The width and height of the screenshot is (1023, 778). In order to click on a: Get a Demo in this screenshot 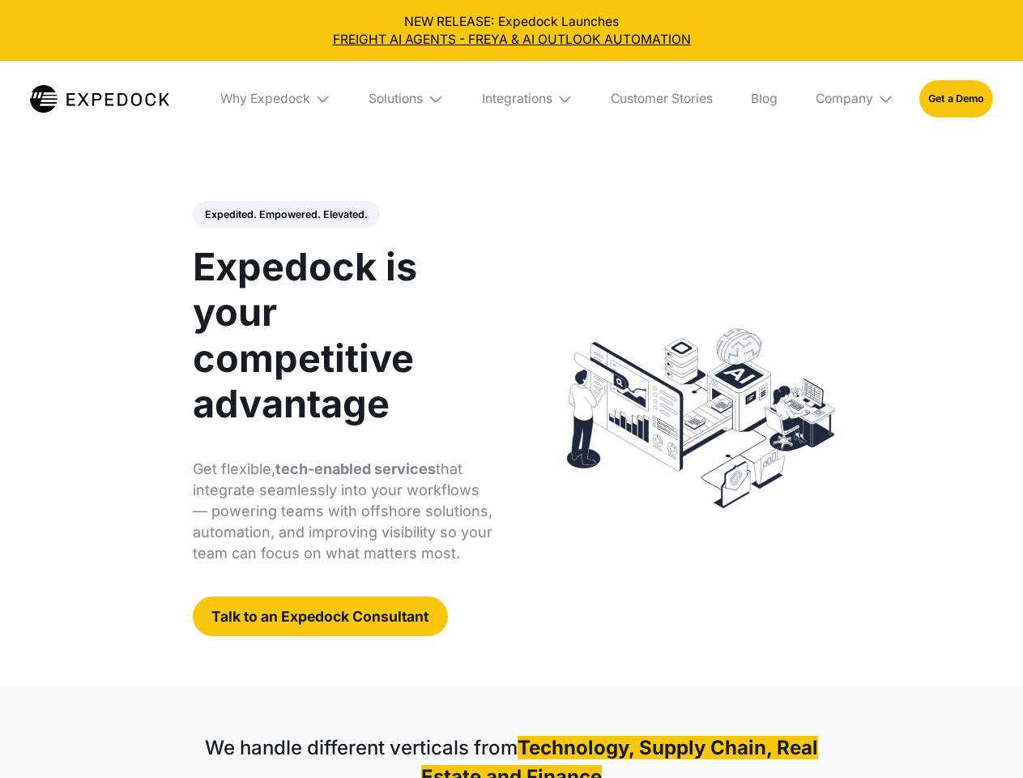, I will do `click(956, 98)`.